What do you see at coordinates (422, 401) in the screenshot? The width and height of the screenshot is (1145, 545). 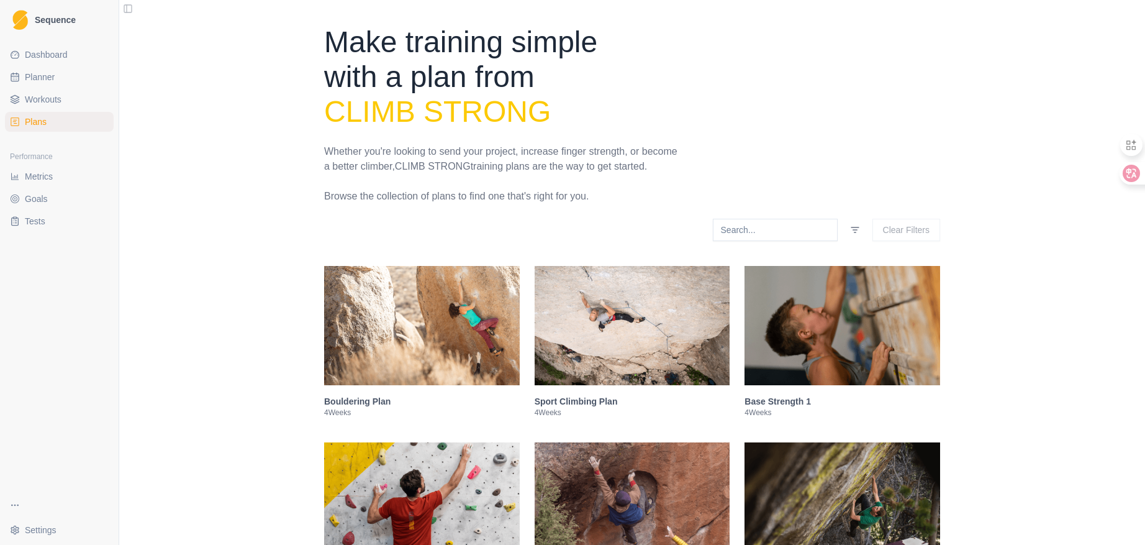 I see `h3: Bouldering Plan` at bounding box center [422, 401].